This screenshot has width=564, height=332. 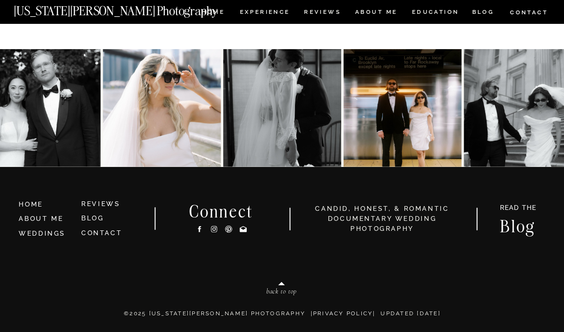 I want to click on nav: REVIEWS, so click(x=322, y=13).